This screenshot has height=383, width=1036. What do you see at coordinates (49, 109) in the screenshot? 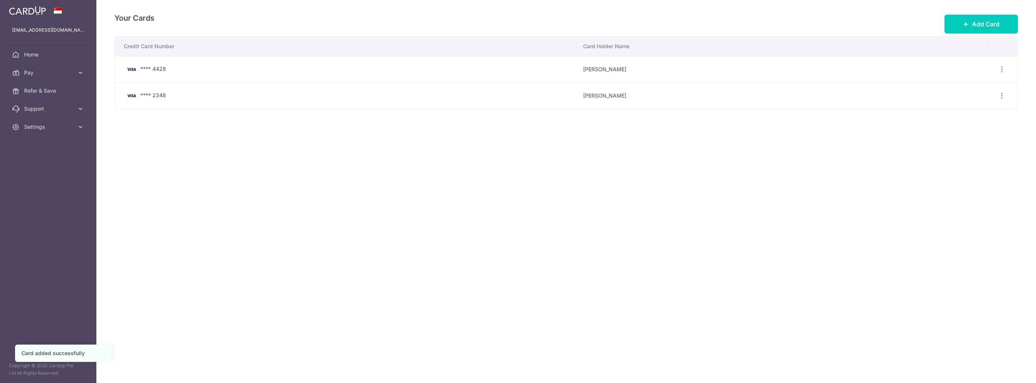
I see `span: Support` at bounding box center [49, 109].